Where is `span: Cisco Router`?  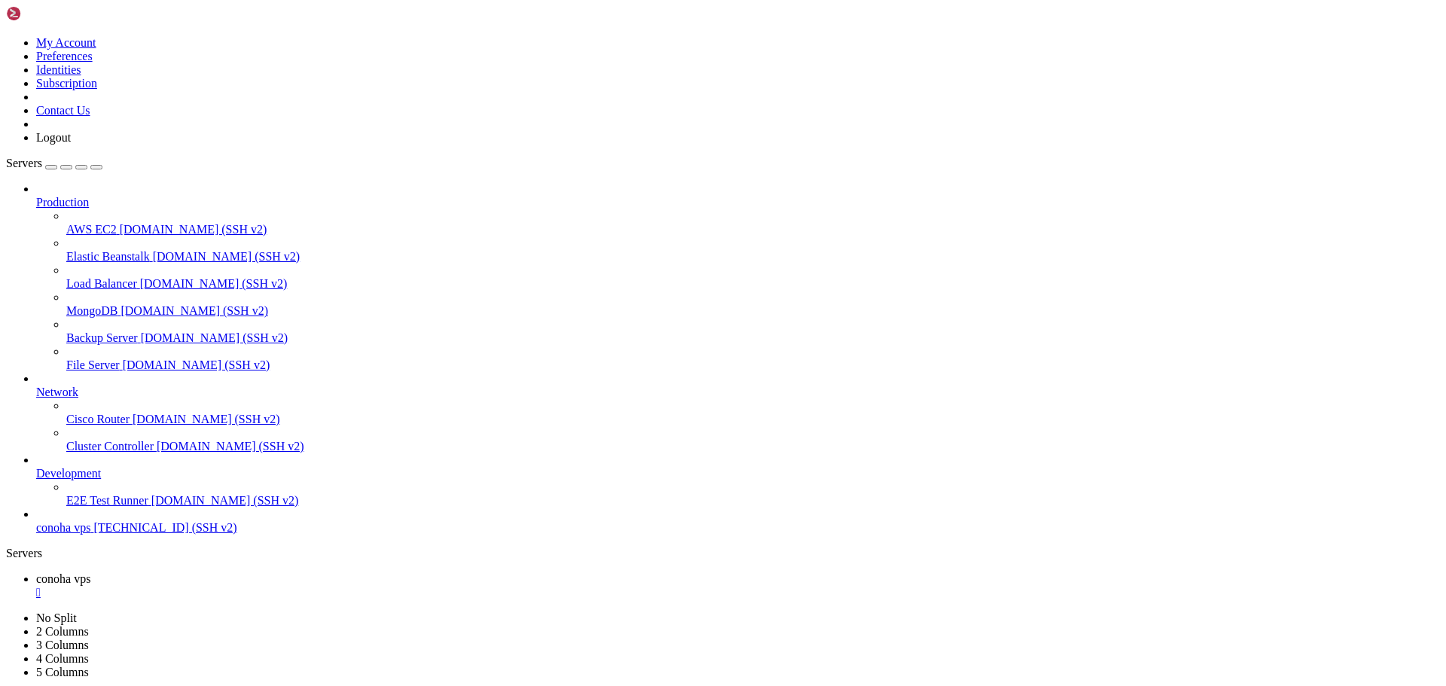 span: Cisco Router is located at coordinates (98, 419).